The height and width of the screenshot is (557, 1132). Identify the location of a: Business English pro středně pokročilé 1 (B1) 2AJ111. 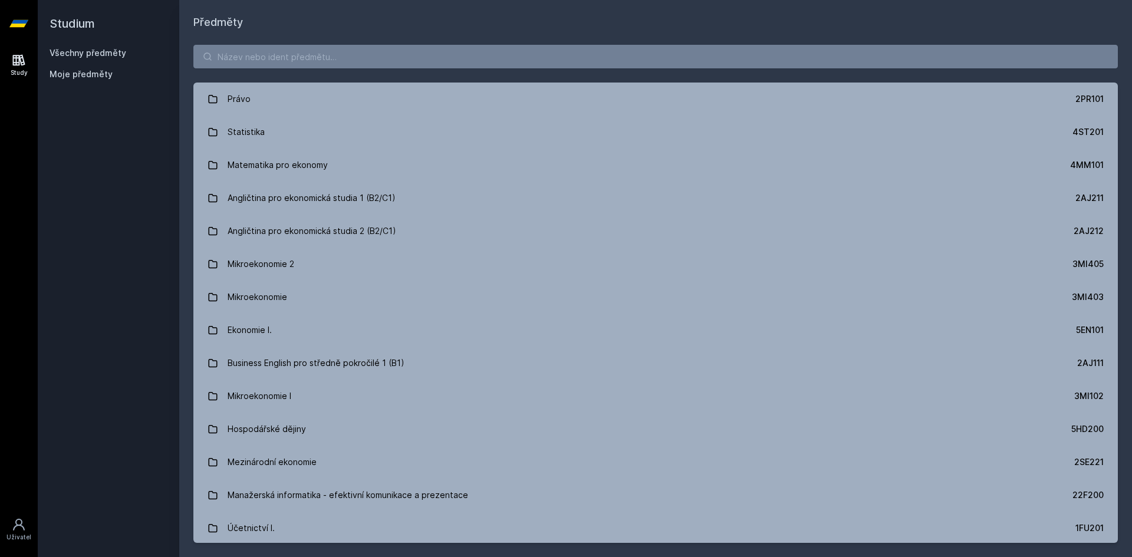
(655, 363).